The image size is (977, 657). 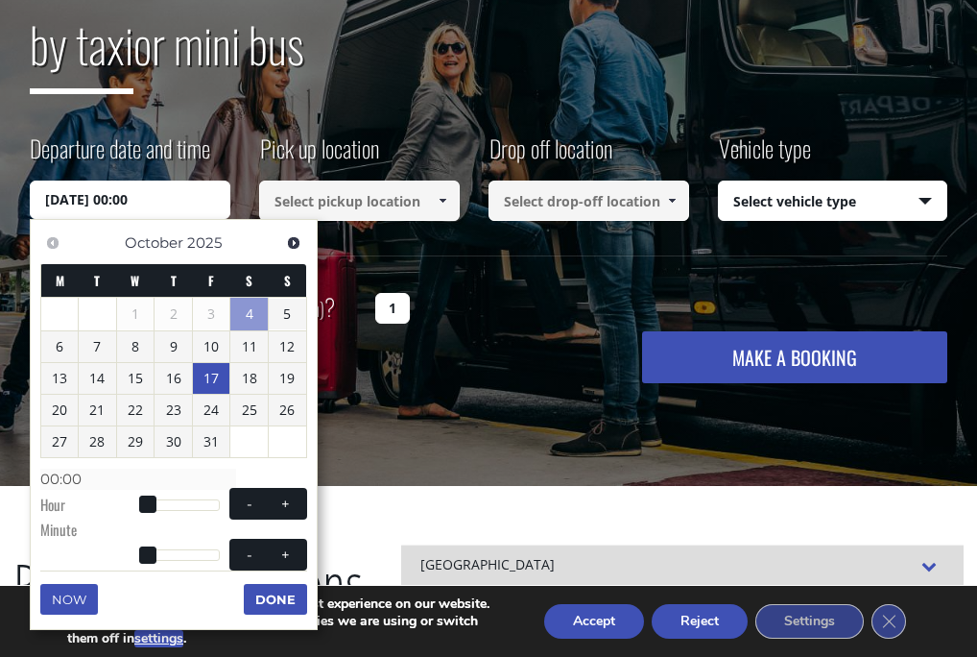 I want to click on span: Previous, so click(x=53, y=243).